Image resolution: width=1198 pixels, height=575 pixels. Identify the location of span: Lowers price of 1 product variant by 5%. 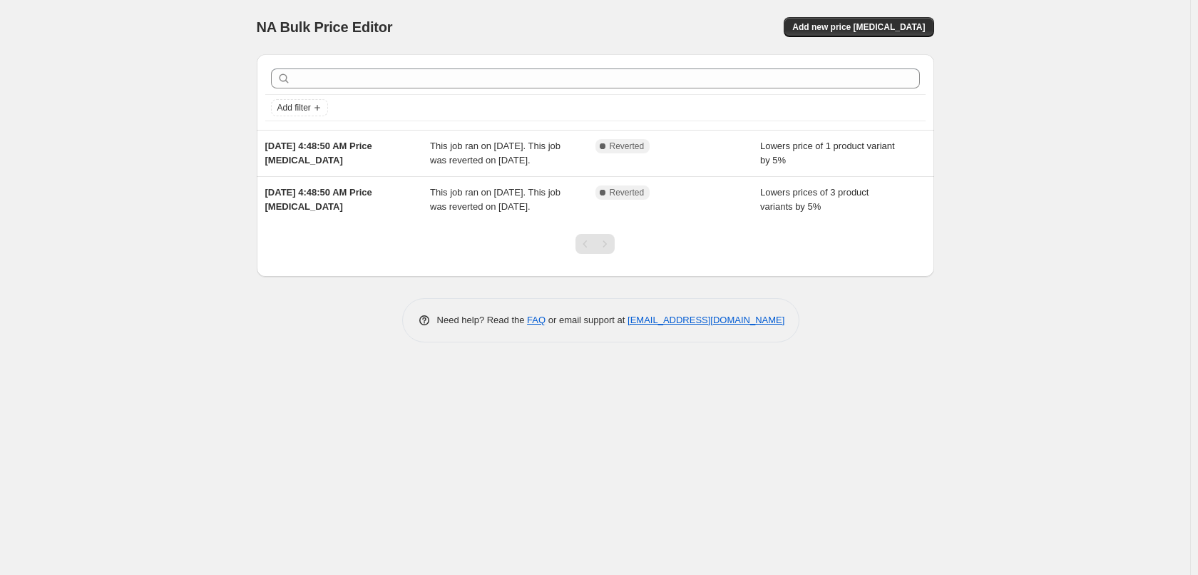
(827, 153).